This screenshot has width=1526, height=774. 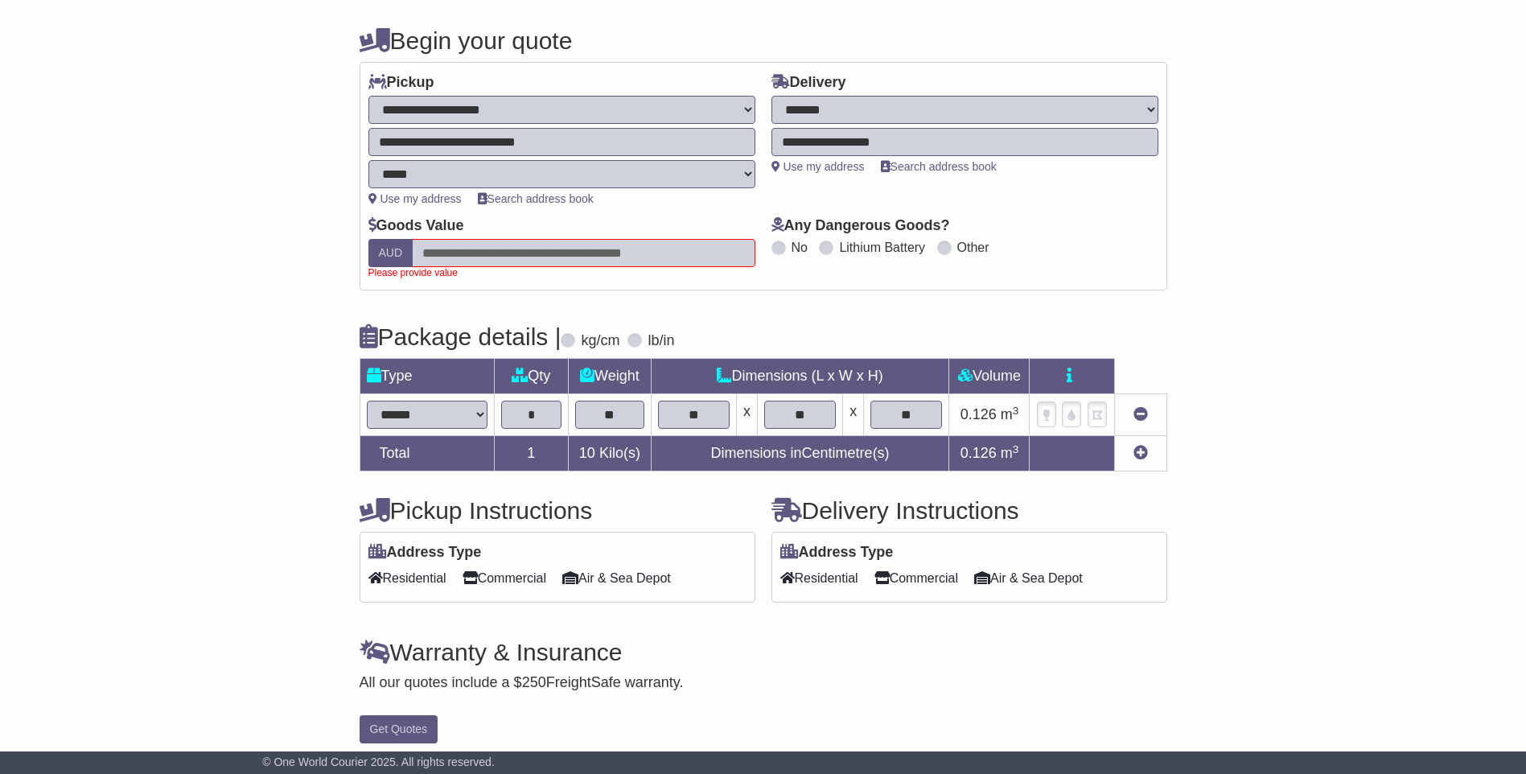 What do you see at coordinates (401, 83) in the screenshot?
I see `label: Pickup` at bounding box center [401, 83].